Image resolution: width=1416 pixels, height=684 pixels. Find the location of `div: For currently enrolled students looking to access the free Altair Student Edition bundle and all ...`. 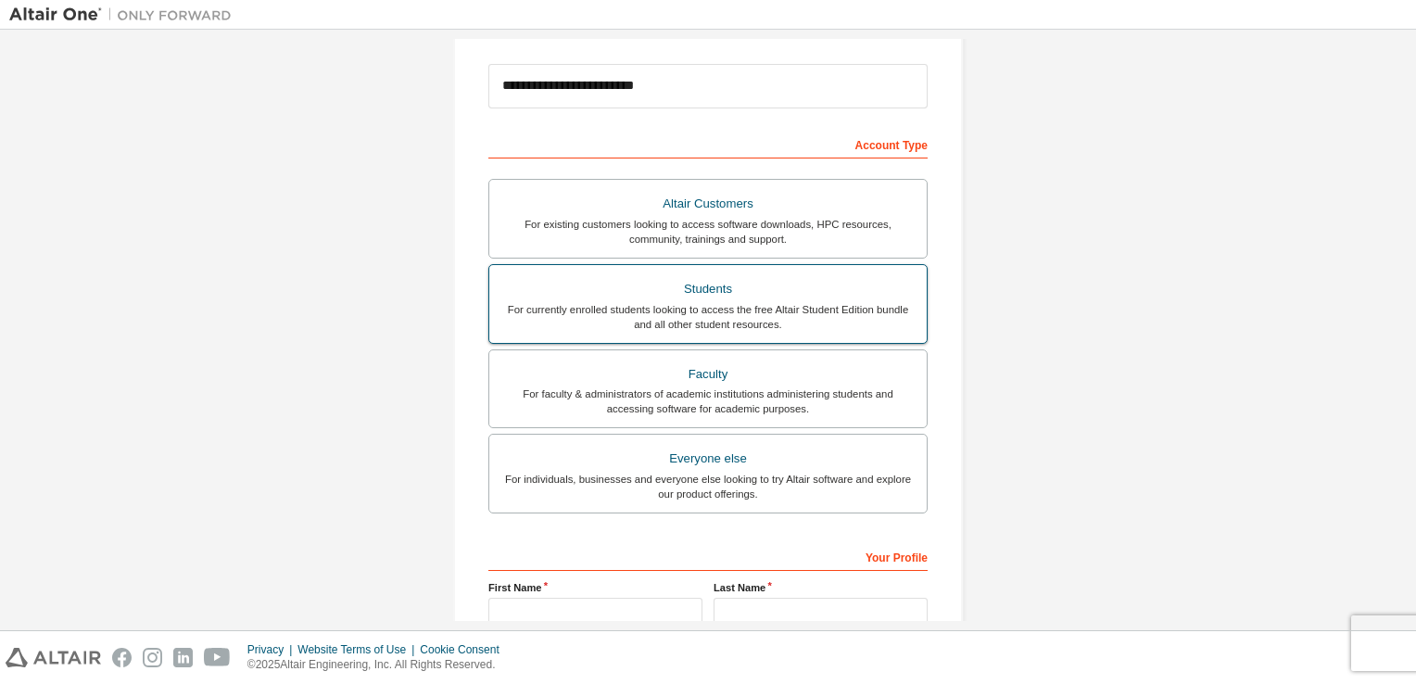

div: For currently enrolled students looking to access the free Altair Student Edition bundle and all ... is located at coordinates (708, 317).